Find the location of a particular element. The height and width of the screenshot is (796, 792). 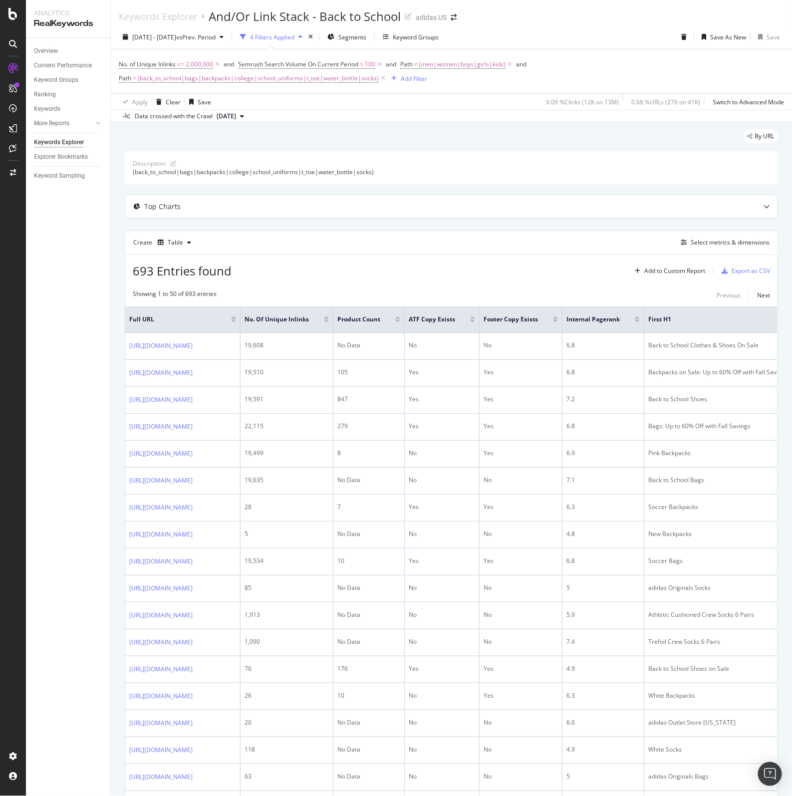

div: Add to Custom Report is located at coordinates (675, 271).